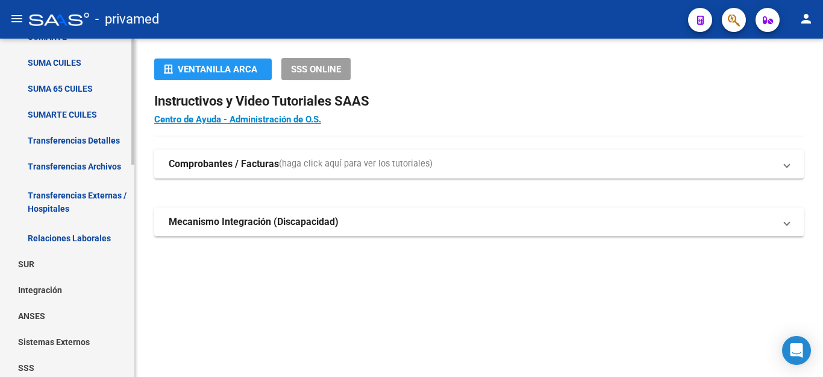  Describe the element at coordinates (479, 164) in the screenshot. I see `mat-expansion-panel-header: Comprobantes / Facturas(haga click aquí para ver los tutoriales)` at that location.